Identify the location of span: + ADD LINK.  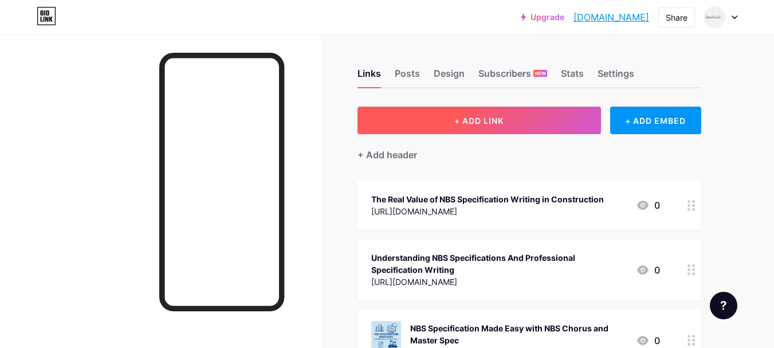
(479, 120).